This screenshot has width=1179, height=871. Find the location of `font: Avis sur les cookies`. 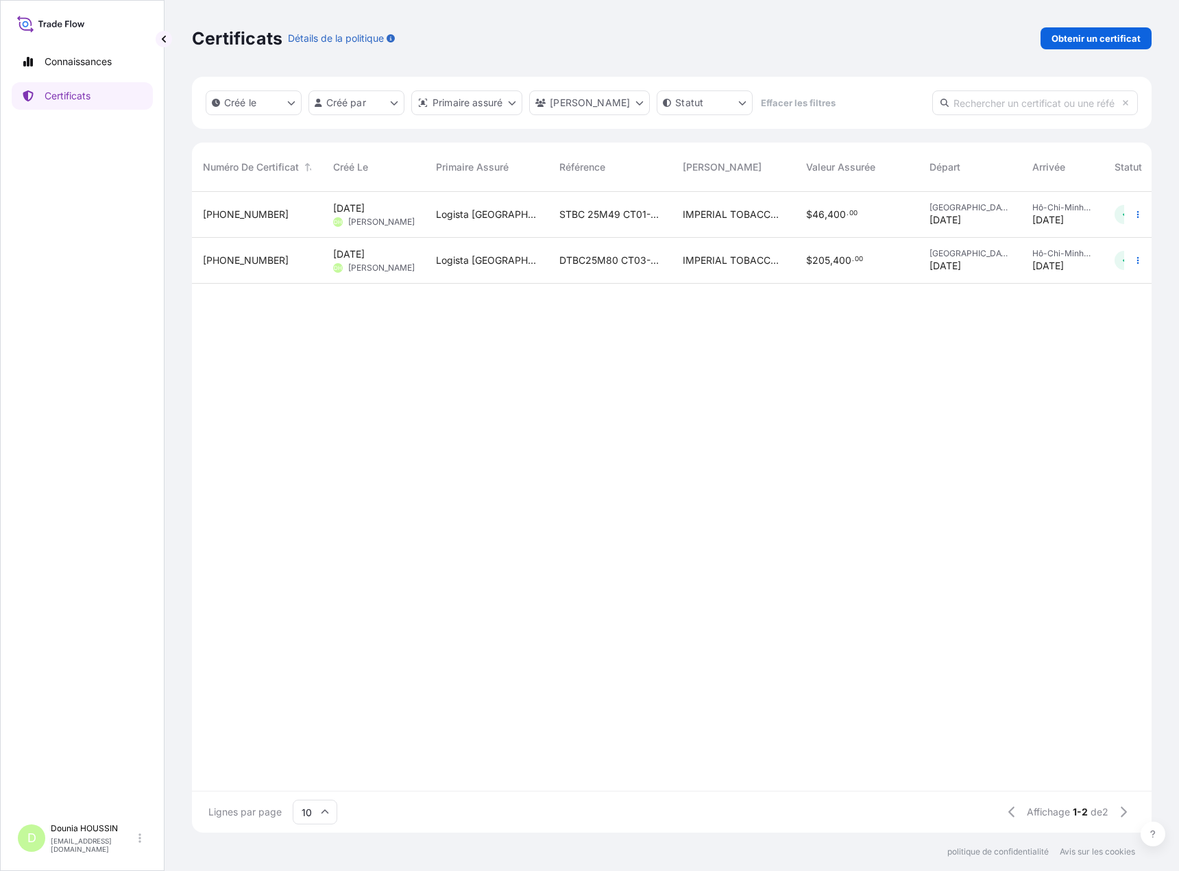

font: Avis sur les cookies is located at coordinates (1098, 852).